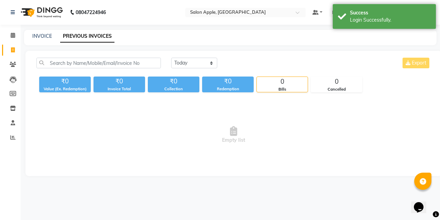  Describe the element at coordinates (390, 20) in the screenshot. I see `div: Login Successfully.` at that location.